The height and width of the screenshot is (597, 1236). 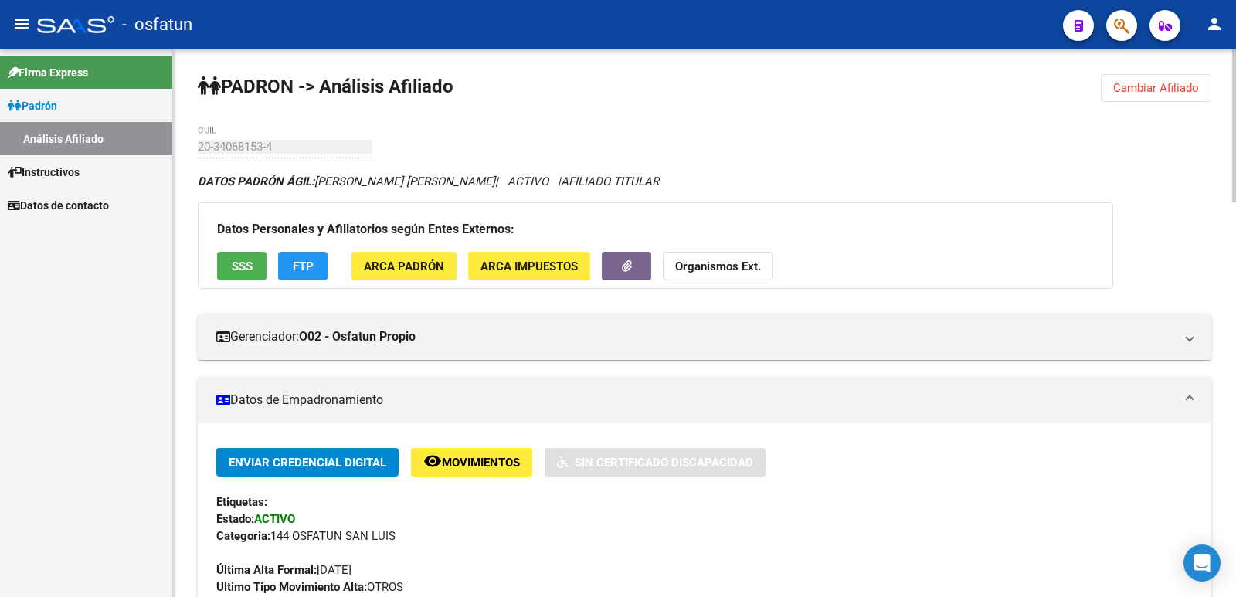 I want to click on button: Organismos Ext., so click(x=718, y=266).